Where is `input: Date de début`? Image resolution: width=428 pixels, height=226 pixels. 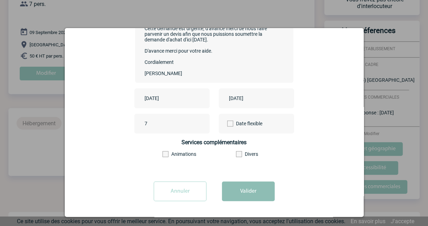
input: Date de début is located at coordinates (167, 98).